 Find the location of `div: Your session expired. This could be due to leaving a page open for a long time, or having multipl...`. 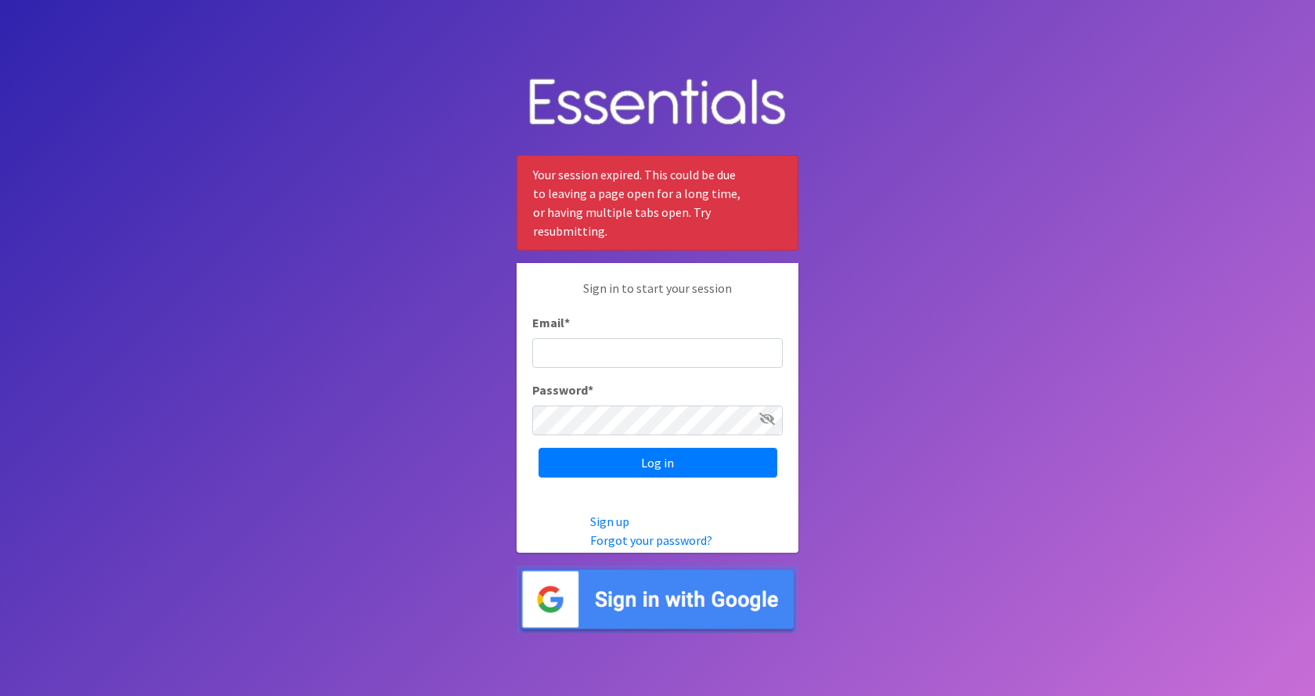

div: Your session expired. This could be due to leaving a page open for a long time, or having multipl... is located at coordinates (657, 203).